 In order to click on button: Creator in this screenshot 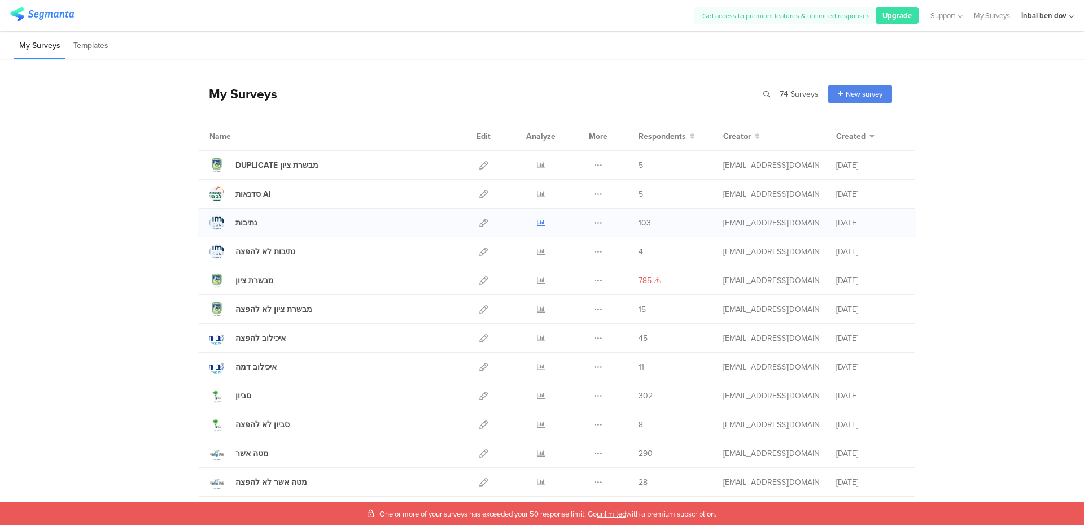, I will do `click(741, 136)`.